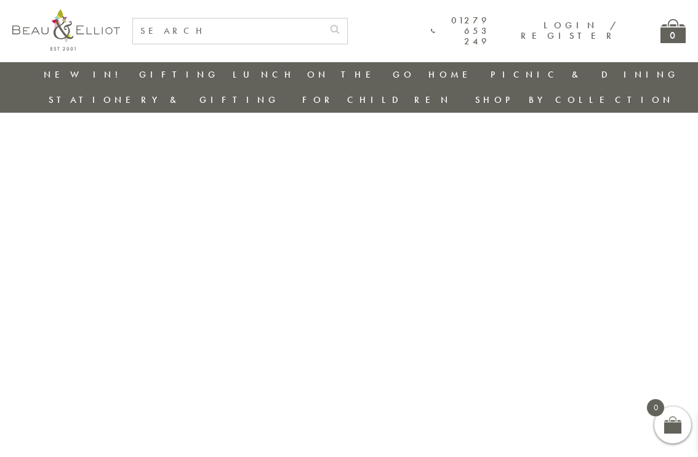  I want to click on a: For Children, so click(377, 100).